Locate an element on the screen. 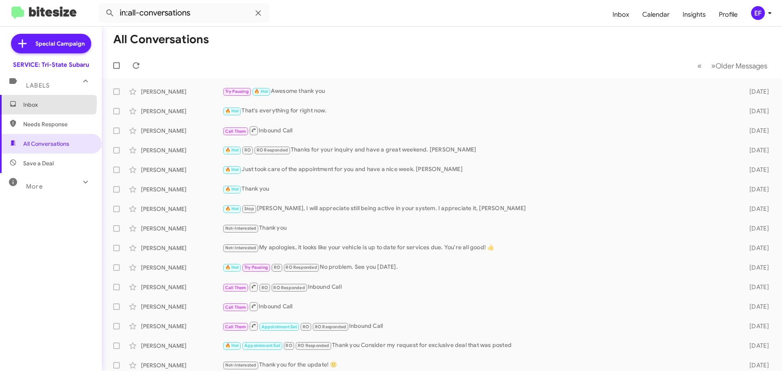 The width and height of the screenshot is (782, 371). div: Thank you for the update! 🙂 is located at coordinates (480, 365).